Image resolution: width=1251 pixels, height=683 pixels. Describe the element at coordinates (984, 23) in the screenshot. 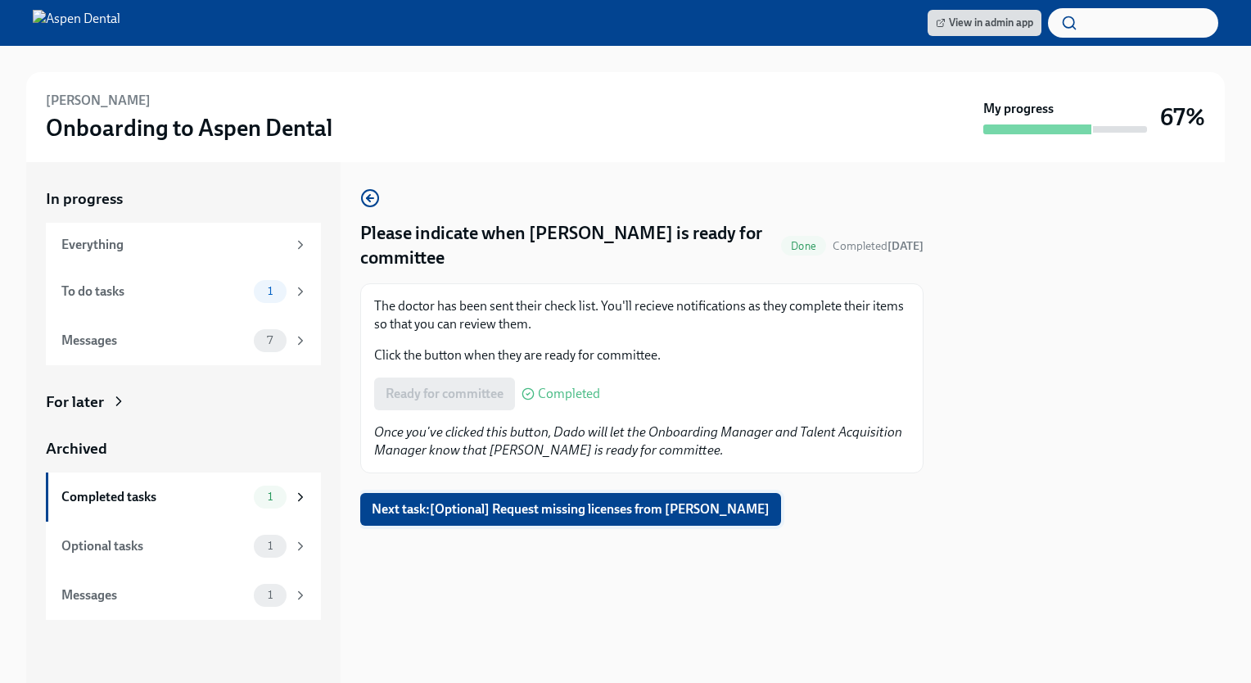

I see `span: View in admin app` at that location.